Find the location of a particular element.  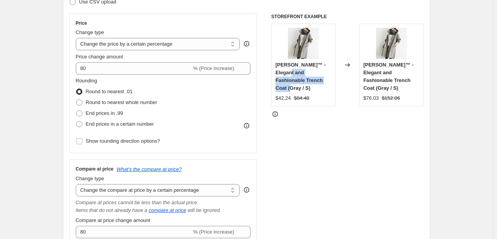

span: Compare at price change amount is located at coordinates (113, 220).